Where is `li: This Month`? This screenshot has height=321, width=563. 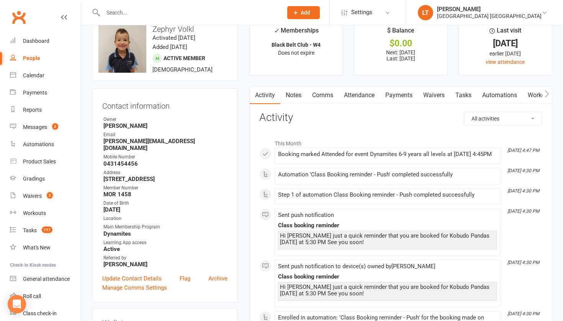
li: This Month is located at coordinates (400, 142).